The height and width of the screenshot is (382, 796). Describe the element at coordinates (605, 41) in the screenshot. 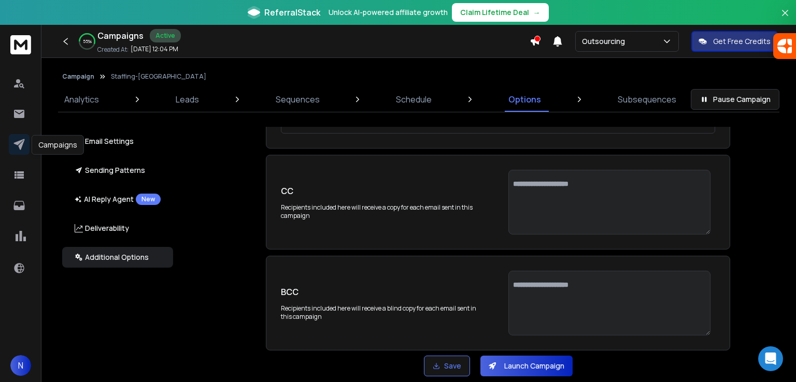

I see `p: Outsourcing` at that location.